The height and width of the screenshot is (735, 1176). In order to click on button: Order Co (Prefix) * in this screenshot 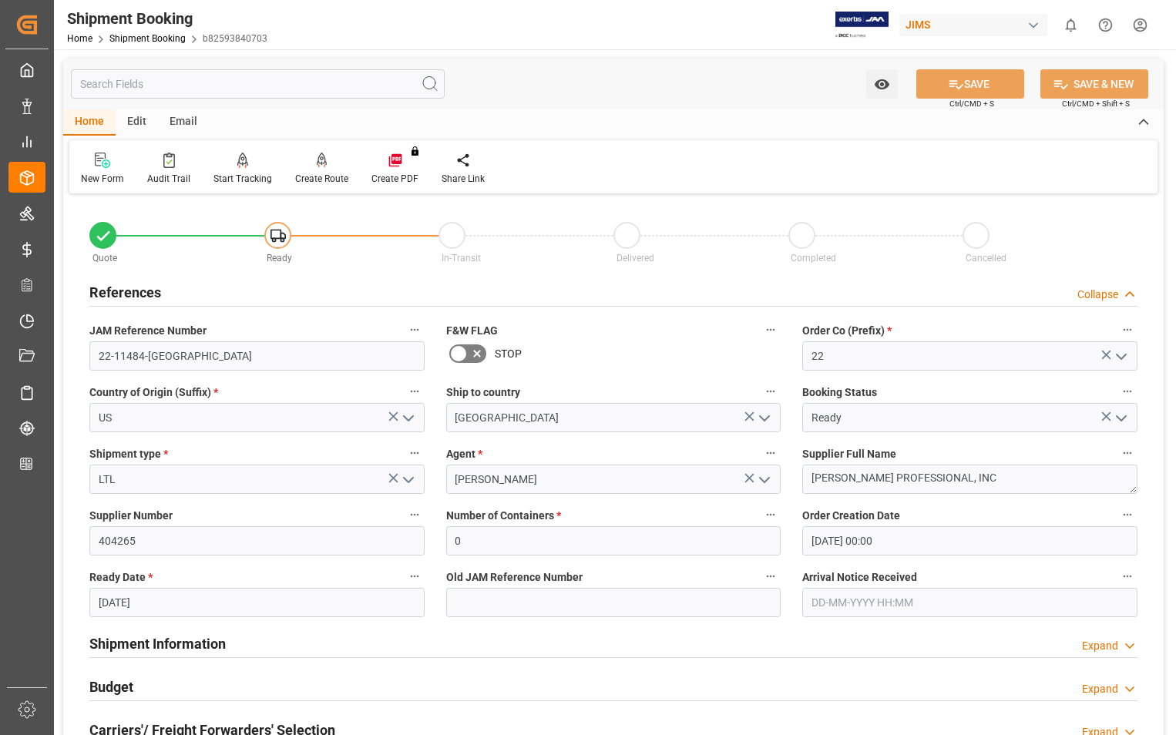, I will do `click(1127, 330)`.